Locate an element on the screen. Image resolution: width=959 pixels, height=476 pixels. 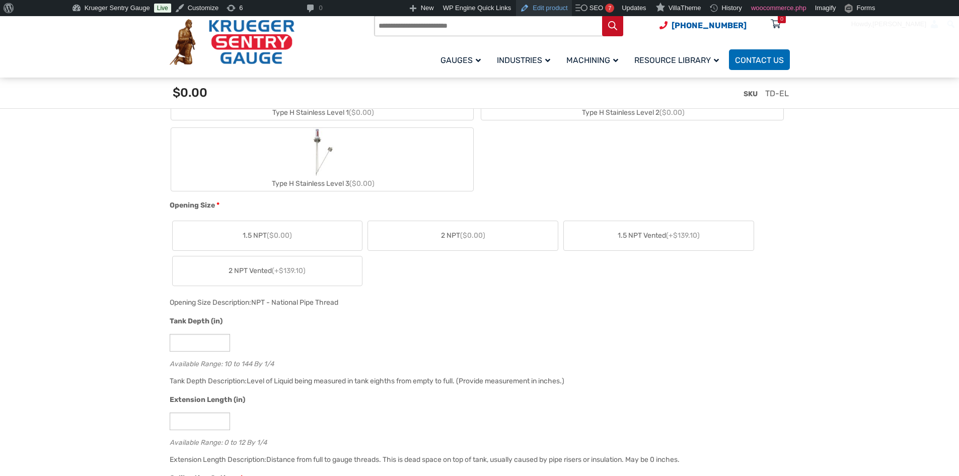
span: Extension Length (in) is located at coordinates (207, 399).